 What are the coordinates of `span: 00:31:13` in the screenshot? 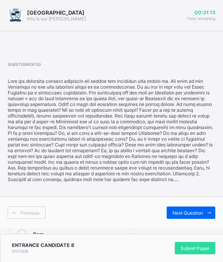 It's located at (201, 12).